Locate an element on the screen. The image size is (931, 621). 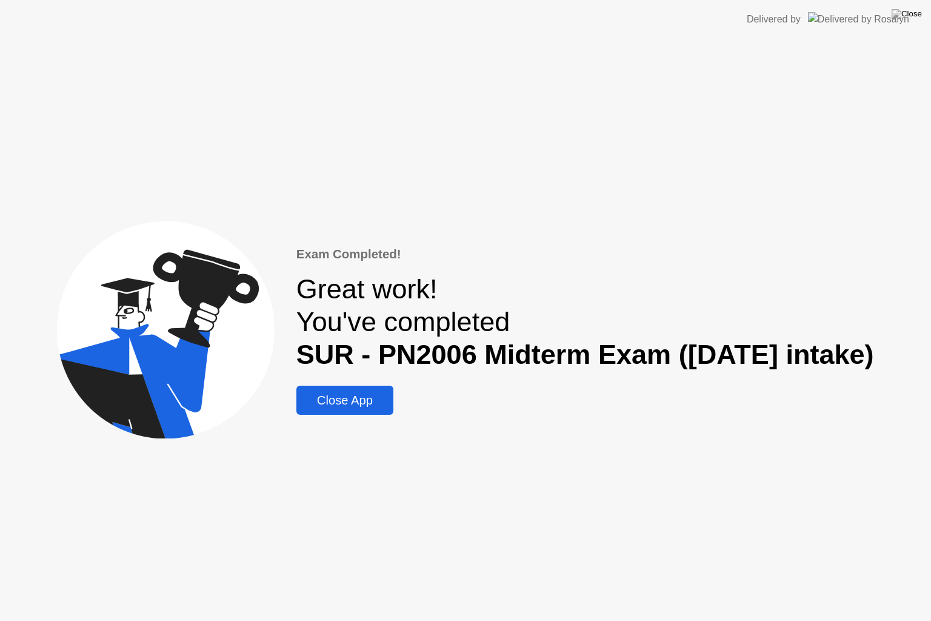
div: Exam Completed! is located at coordinates (585, 254).